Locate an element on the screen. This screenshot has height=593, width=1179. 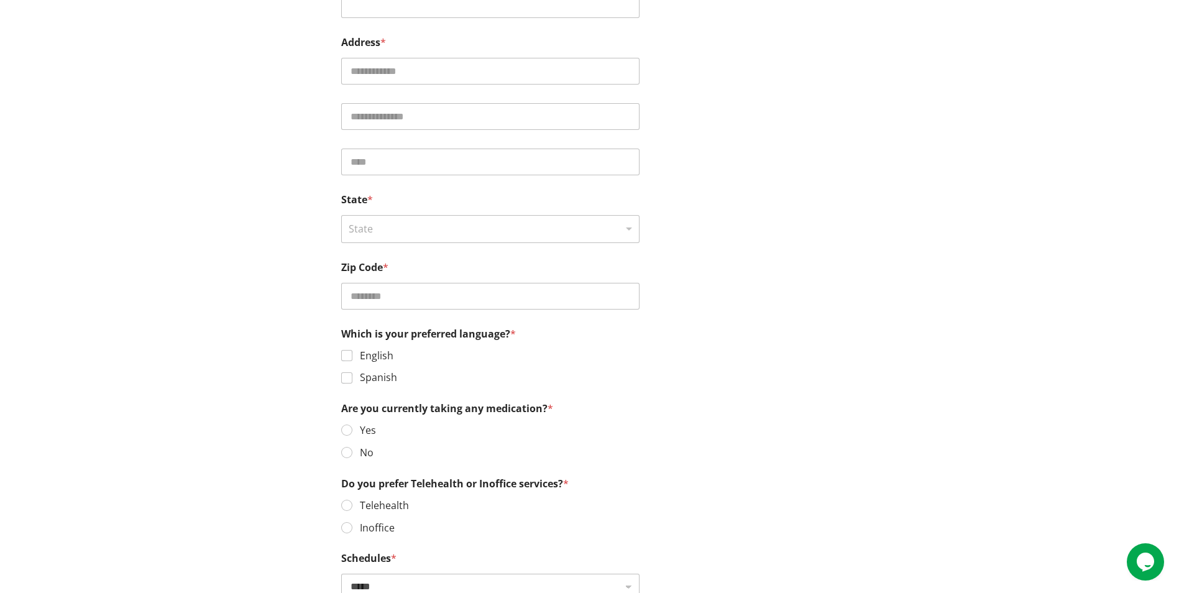
label: Schedules is located at coordinates (590, 558).